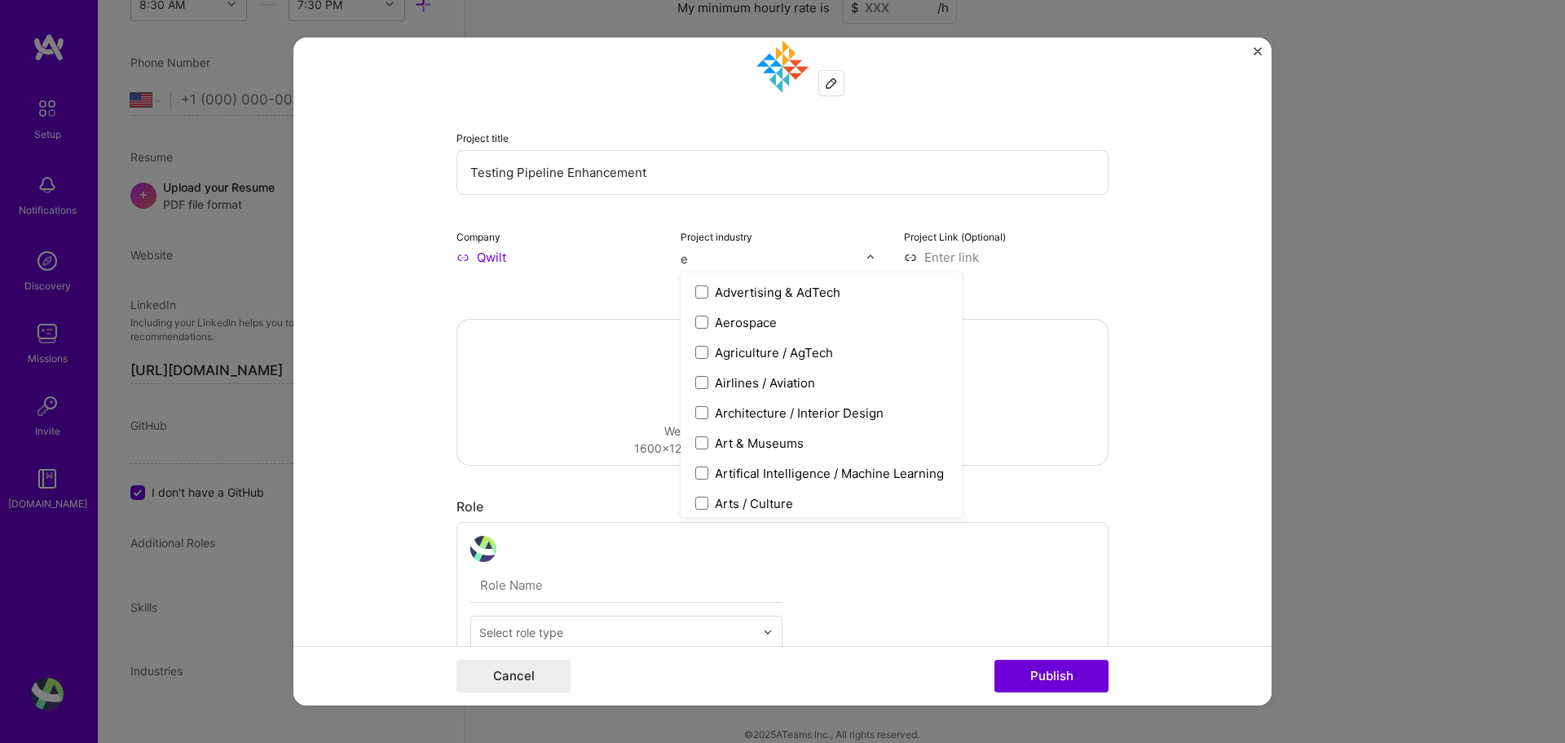 This screenshot has height=743, width=1565. What do you see at coordinates (954, 236) in the screenshot?
I see `label: Project Link (Optional)` at bounding box center [954, 236].